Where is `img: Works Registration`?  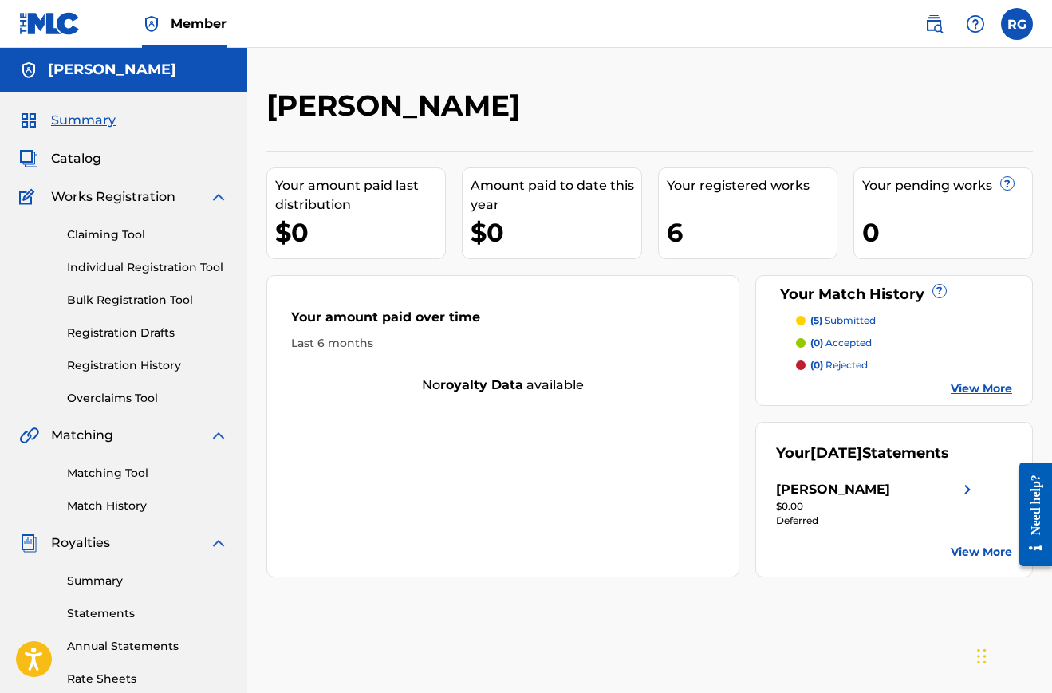
img: Works Registration is located at coordinates (30, 197).